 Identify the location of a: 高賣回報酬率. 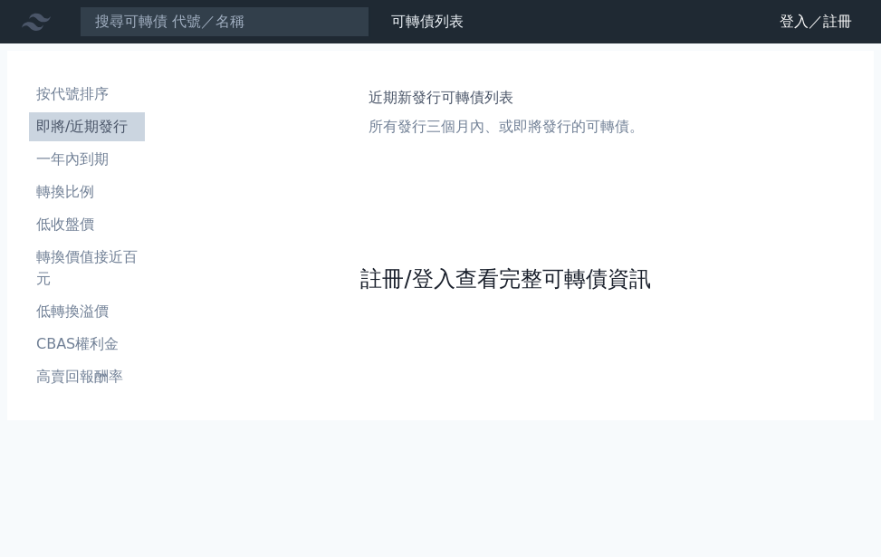
(87, 377).